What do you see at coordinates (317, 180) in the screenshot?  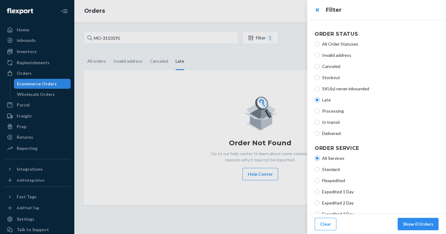 I see `input: Flexpedited` at bounding box center [317, 180].